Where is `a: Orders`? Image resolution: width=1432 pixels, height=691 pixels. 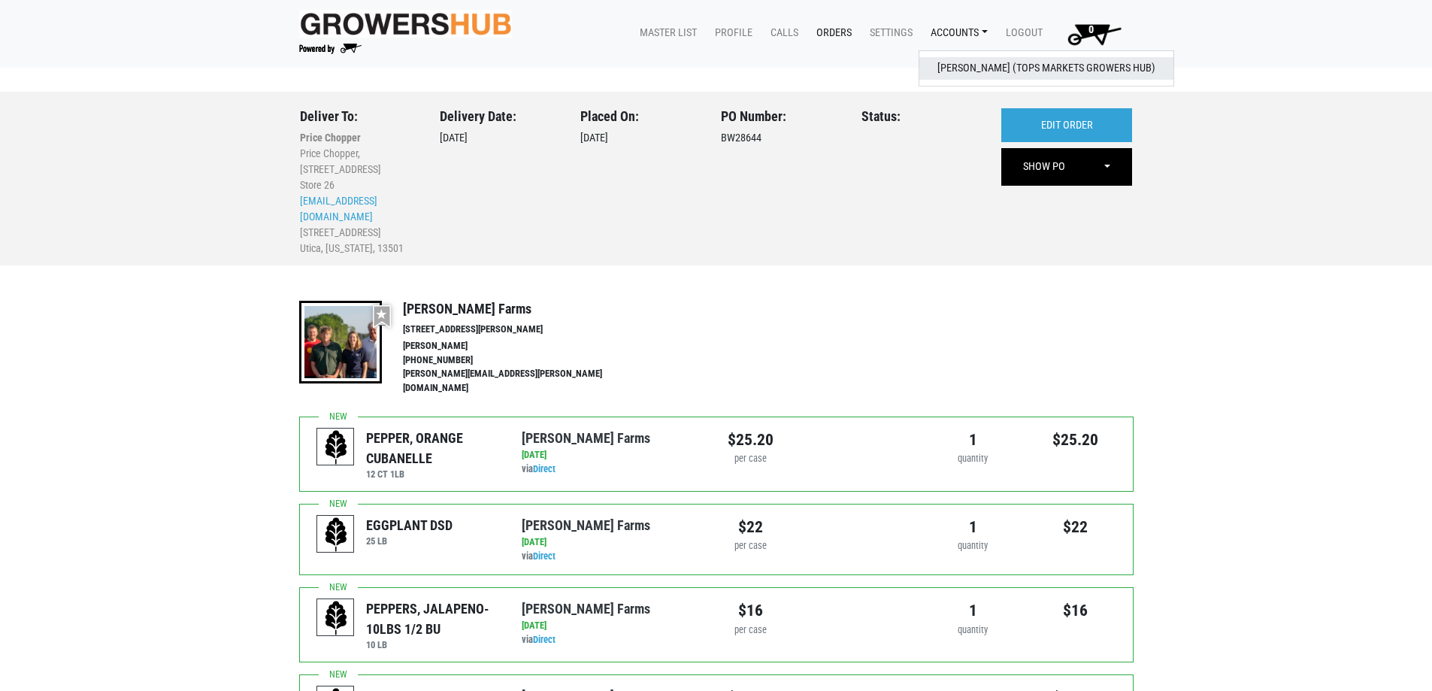
a: Orders is located at coordinates (830, 33).